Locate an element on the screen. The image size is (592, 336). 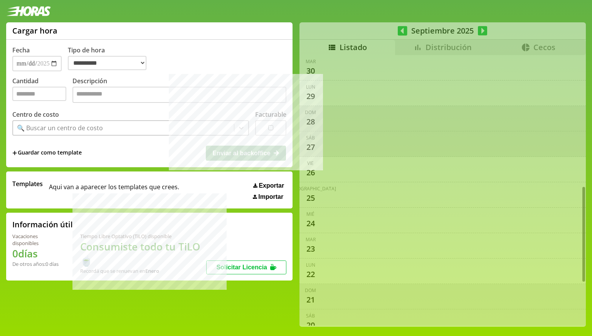
span: Exportar is located at coordinates (272, 186).